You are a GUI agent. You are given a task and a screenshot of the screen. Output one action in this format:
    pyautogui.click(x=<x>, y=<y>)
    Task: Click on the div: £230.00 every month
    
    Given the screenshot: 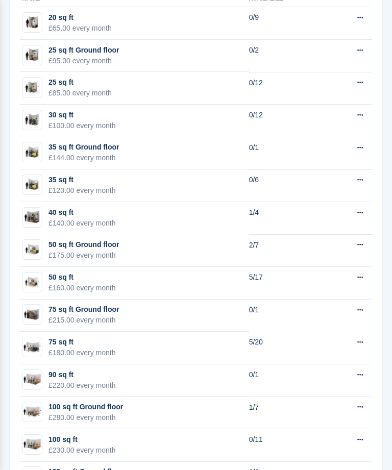 What is the action you would take?
    pyautogui.click(x=82, y=450)
    